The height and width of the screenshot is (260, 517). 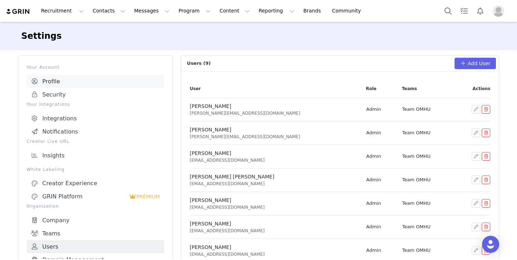 I want to click on p: Your Account, so click(x=95, y=67).